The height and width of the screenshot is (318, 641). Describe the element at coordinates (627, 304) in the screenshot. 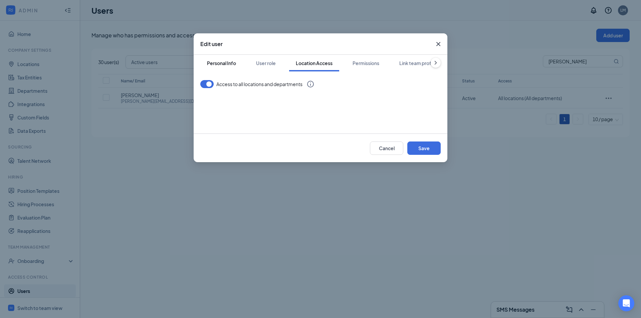

I see `div: Open Intercom Messenger` at that location.